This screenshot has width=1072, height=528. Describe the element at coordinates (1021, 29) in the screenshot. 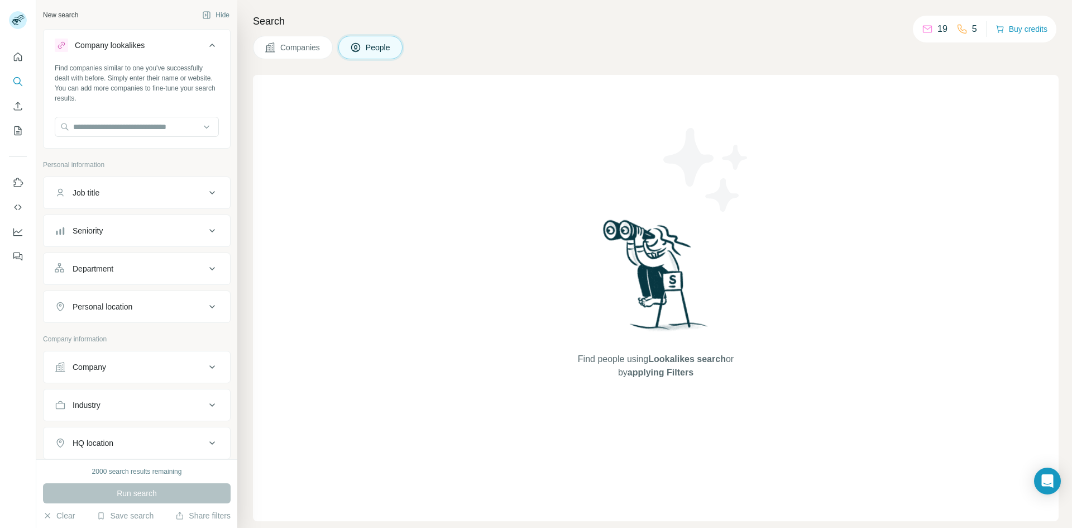

I see `button: Buy credits` at that location.